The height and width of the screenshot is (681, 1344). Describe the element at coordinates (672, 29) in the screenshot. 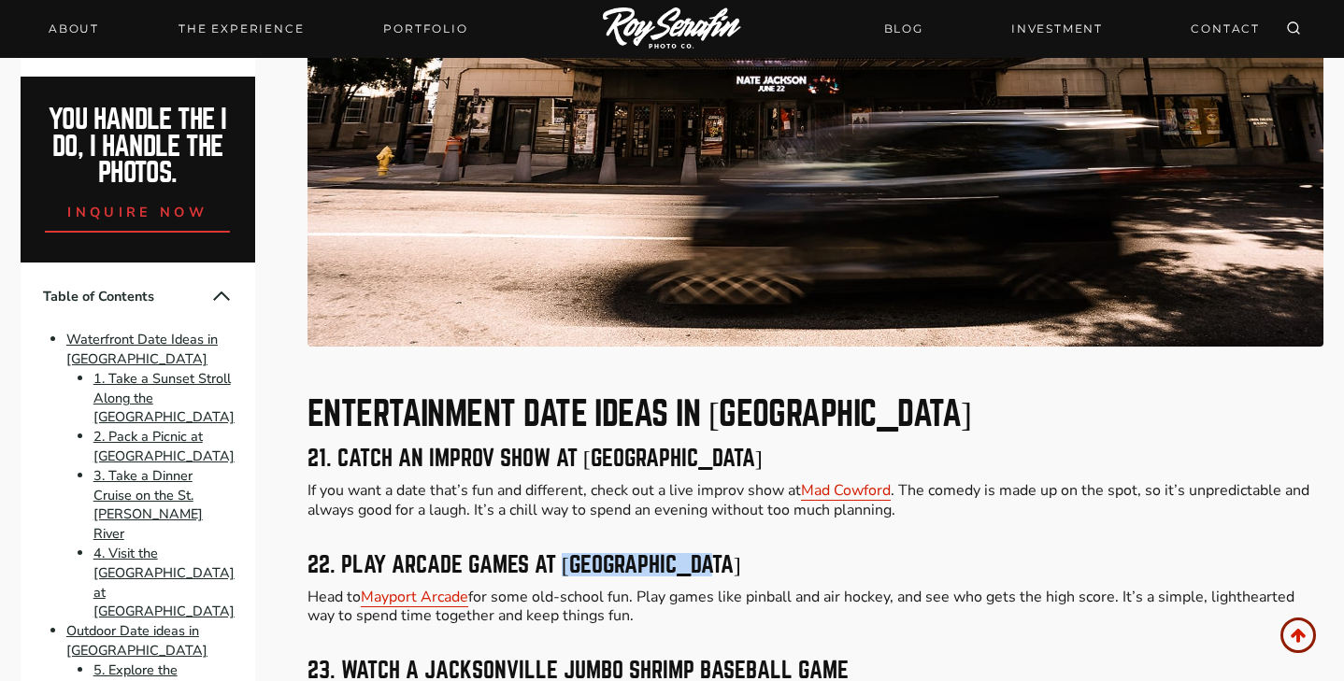

I see `img: Logo of Roy Serafin Photo Co., featuring stylized text in white on a light background, representi...` at that location.